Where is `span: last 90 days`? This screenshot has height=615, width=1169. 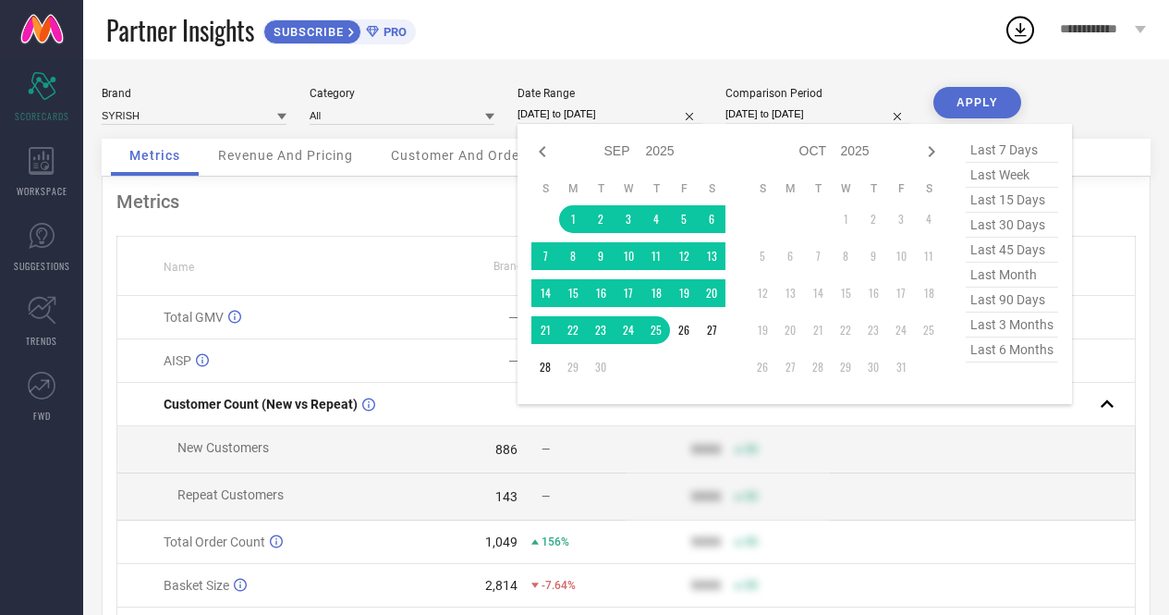 span: last 90 days is located at coordinates (1012, 299).